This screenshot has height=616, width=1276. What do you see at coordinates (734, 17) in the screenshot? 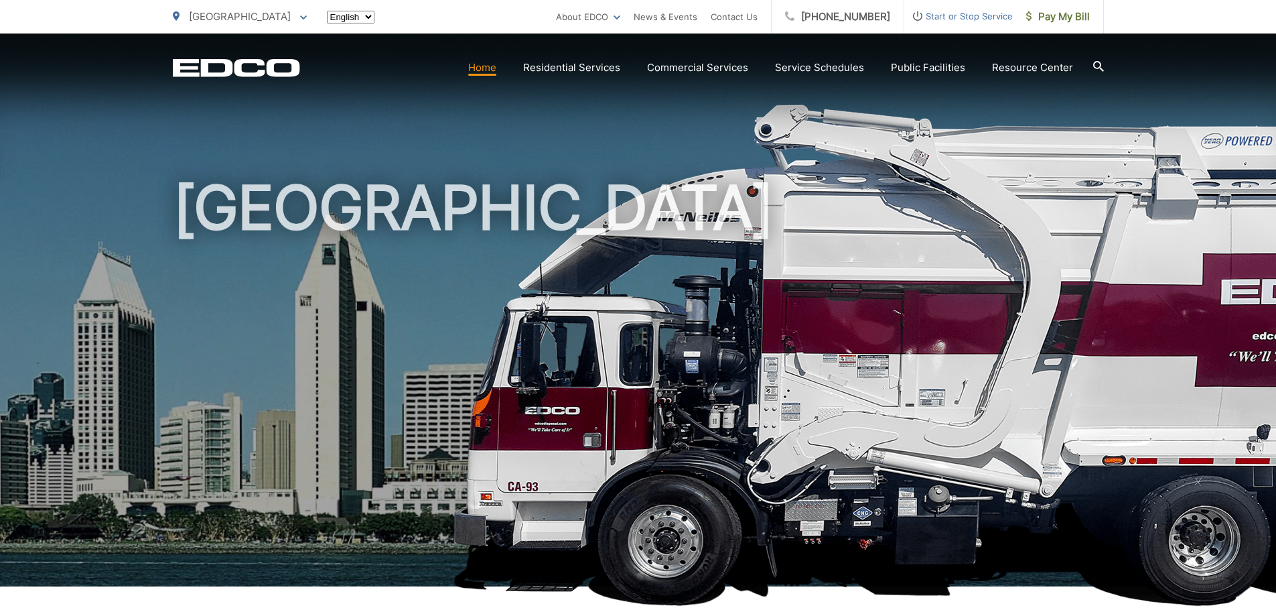
I see `a: Contact Us` at bounding box center [734, 17].